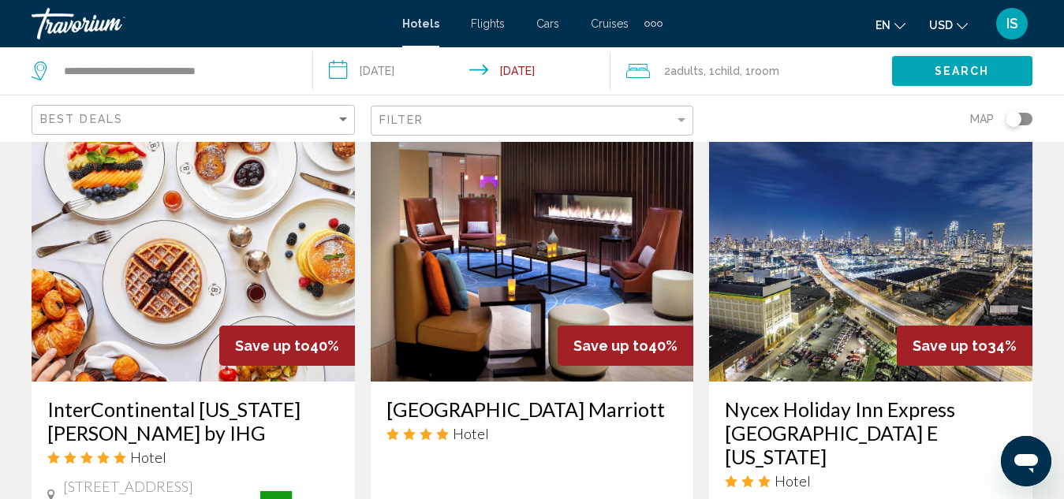 The width and height of the screenshot is (1064, 499). I want to click on span: Best Deals, so click(81, 119).